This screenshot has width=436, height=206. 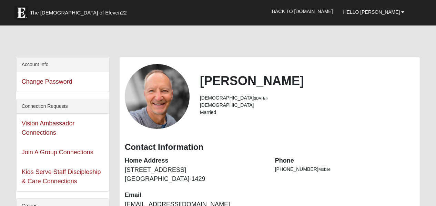 I want to click on a: Join A Group Connections, so click(x=58, y=152).